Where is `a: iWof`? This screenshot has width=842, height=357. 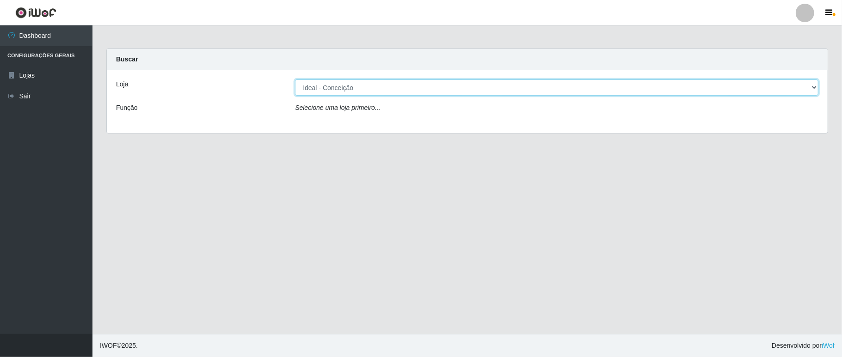
a: iWof is located at coordinates (828, 346).